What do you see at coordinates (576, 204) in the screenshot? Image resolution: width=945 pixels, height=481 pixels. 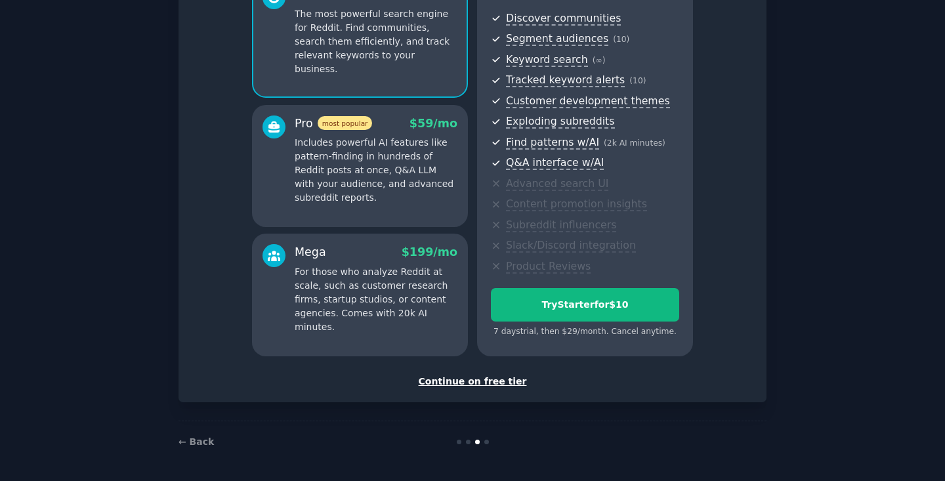 I see `span: Content promotion insights` at bounding box center [576, 204].